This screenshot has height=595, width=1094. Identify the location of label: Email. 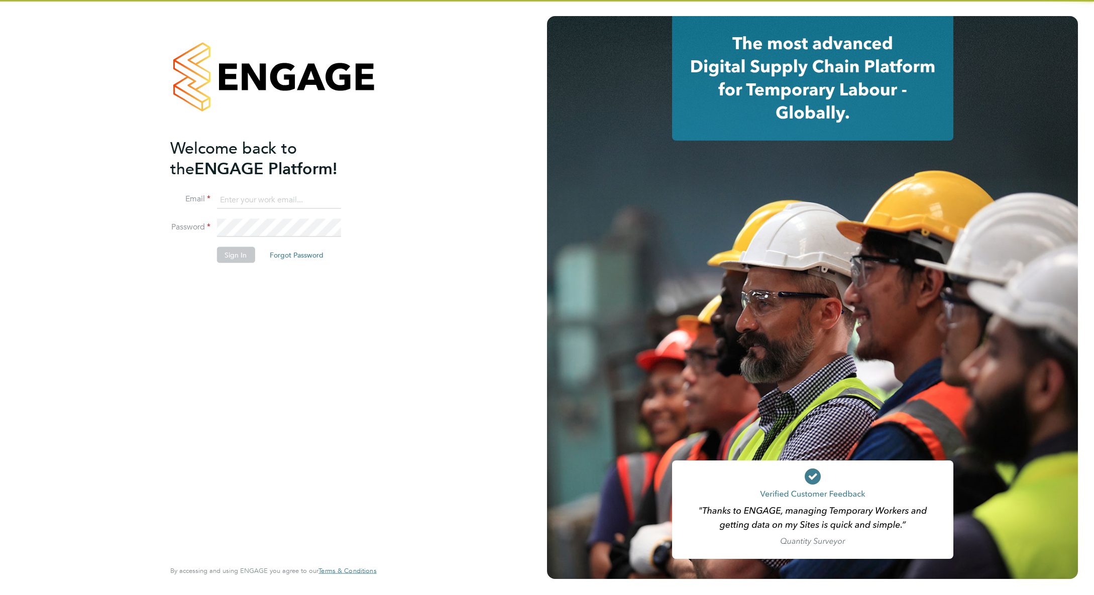
(190, 199).